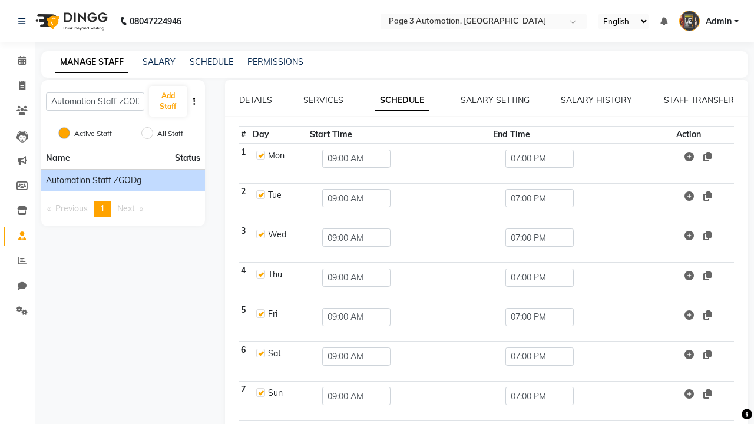 This screenshot has width=754, height=424. Describe the element at coordinates (123, 209) in the screenshot. I see `nav: Pagination` at that location.